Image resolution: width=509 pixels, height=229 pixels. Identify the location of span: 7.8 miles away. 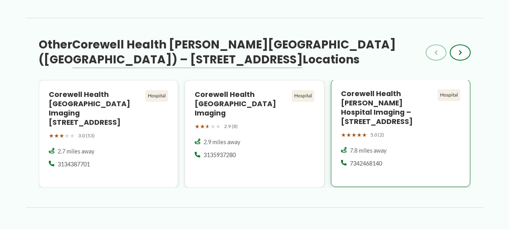
(368, 150).